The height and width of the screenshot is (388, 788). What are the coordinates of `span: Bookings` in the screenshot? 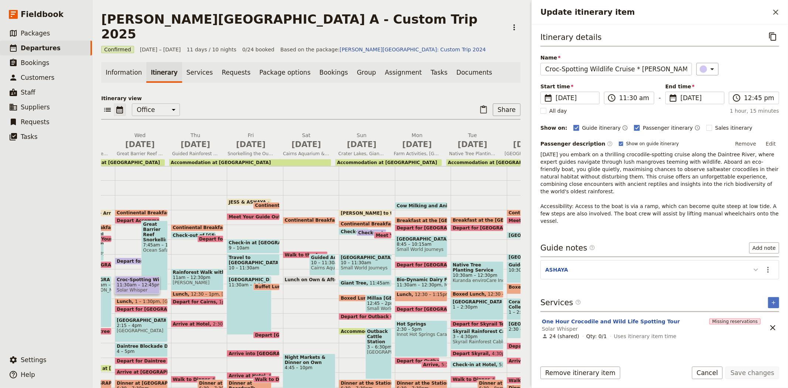 It's located at (35, 63).